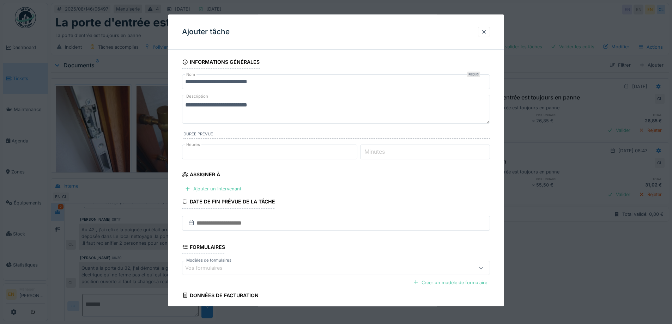 The image size is (672, 324). I want to click on div: Données de facturation, so click(220, 296).